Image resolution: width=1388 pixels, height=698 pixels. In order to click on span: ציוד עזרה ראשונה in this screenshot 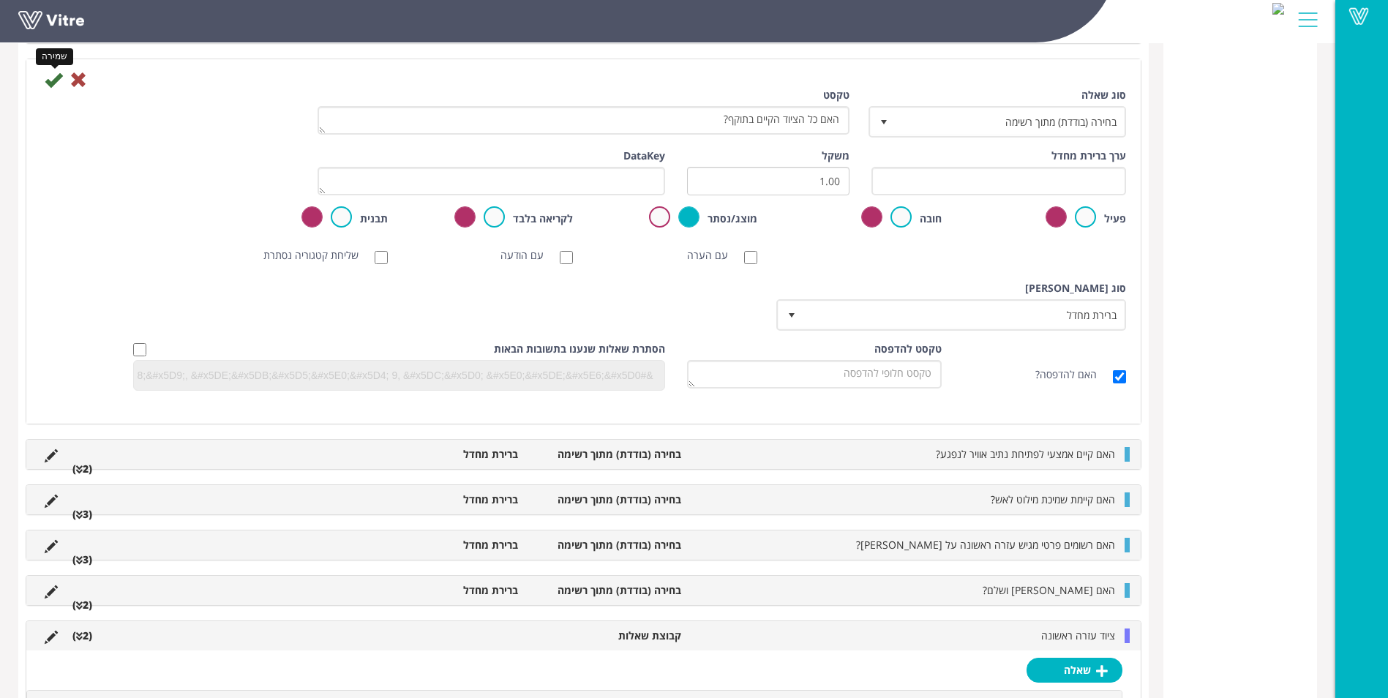, I will do `click(1078, 635)`.